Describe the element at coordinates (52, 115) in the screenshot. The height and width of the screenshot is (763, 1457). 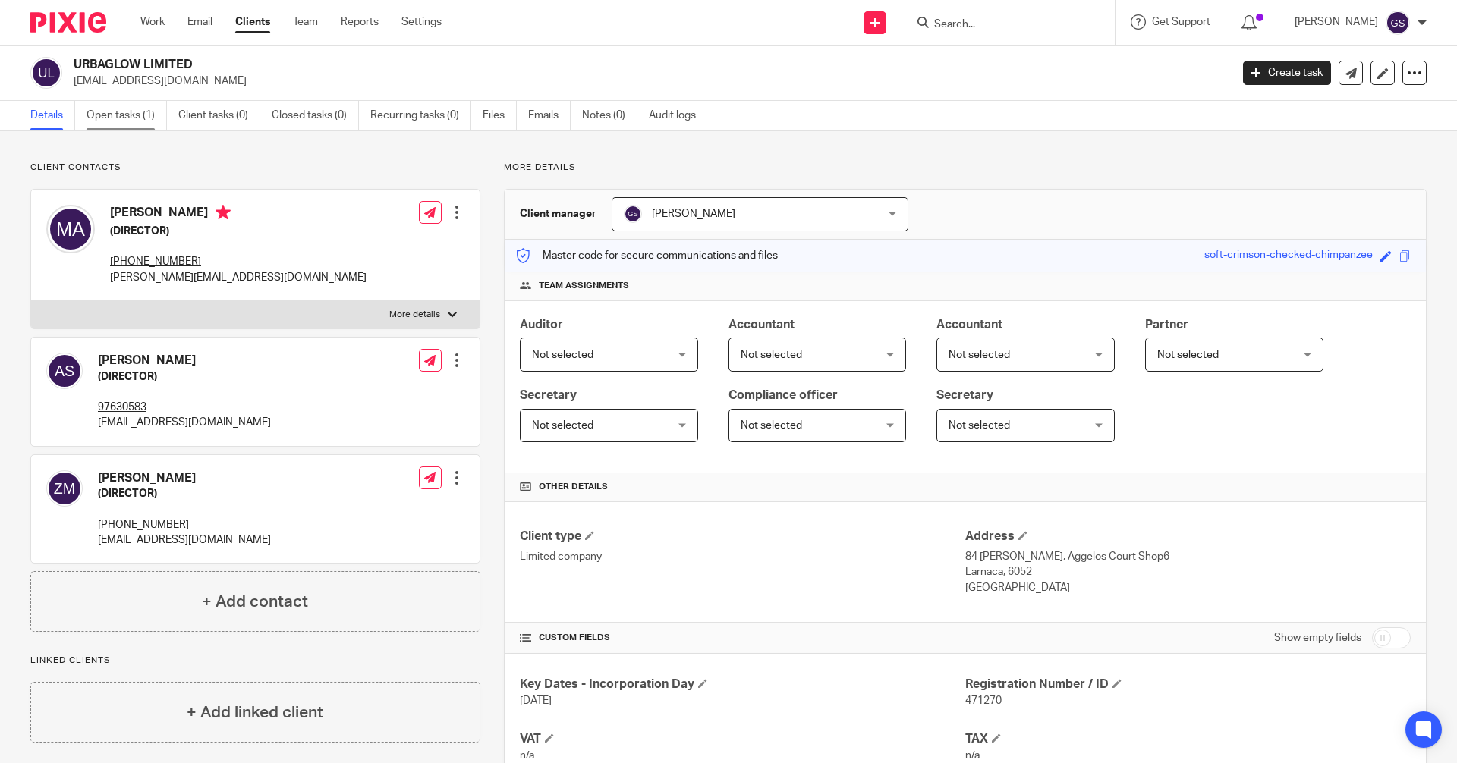
I see `a: Details` at that location.